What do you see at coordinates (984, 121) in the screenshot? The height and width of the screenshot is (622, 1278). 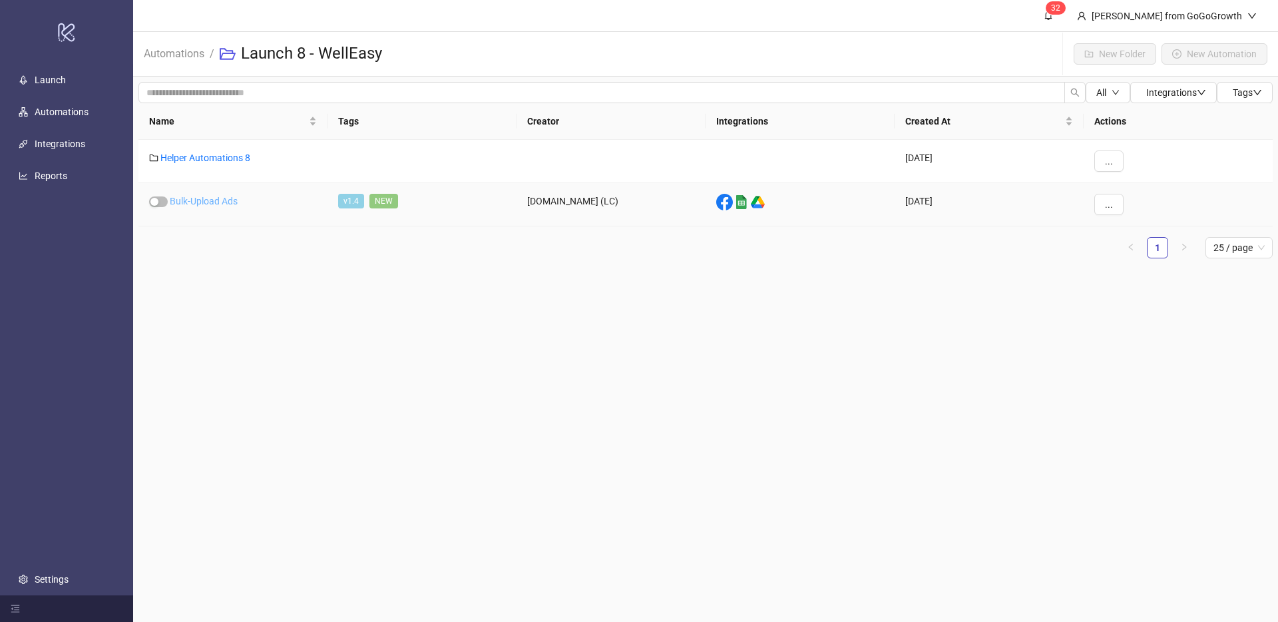 I see `span: Created At` at bounding box center [984, 121].